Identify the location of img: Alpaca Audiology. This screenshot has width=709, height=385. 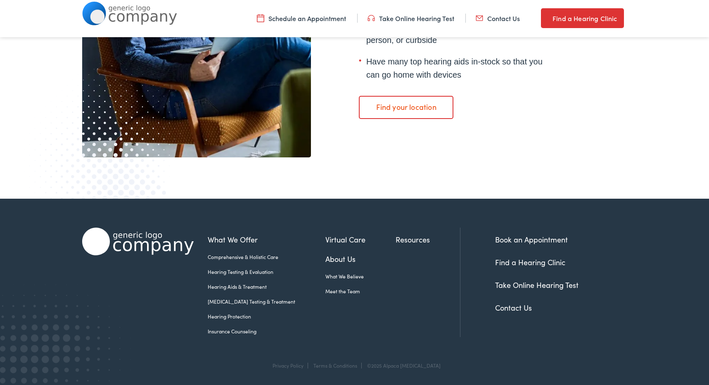
(138, 241).